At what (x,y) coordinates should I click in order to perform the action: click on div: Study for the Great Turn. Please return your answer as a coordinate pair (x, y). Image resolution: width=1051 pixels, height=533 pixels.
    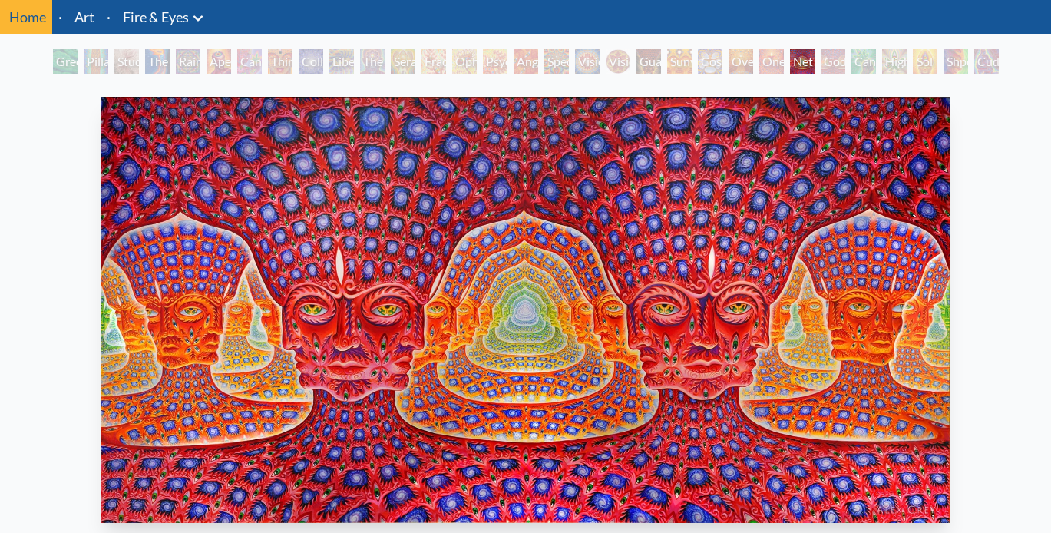
    Looking at the image, I should click on (127, 61).